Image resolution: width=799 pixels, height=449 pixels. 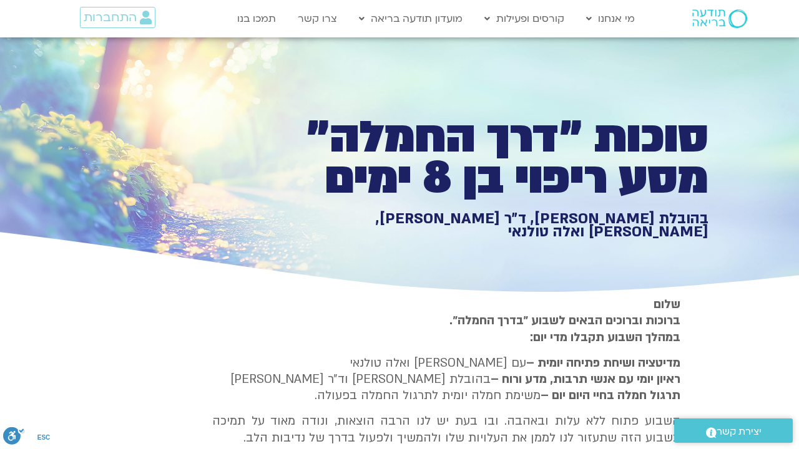 I want to click on b: תרגול חמלה בחיי היום יום –, so click(x=610, y=396).